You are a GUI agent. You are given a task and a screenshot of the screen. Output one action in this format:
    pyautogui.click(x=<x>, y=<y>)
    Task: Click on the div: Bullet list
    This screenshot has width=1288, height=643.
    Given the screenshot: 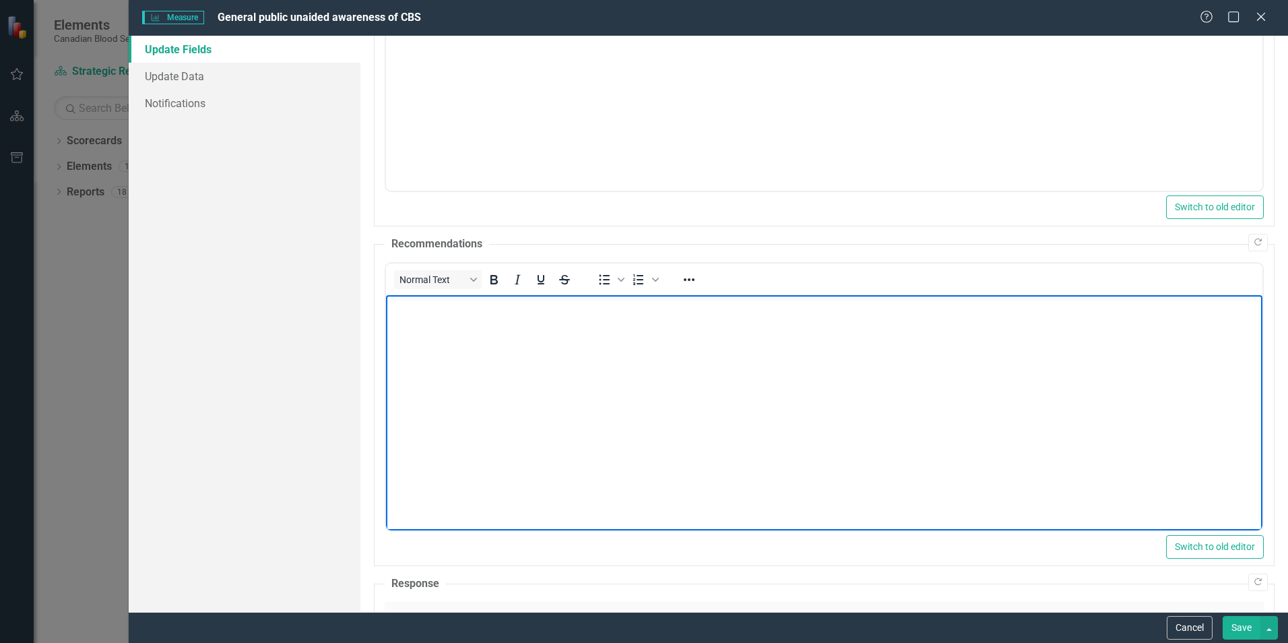 What is the action you would take?
    pyautogui.click(x=610, y=280)
    